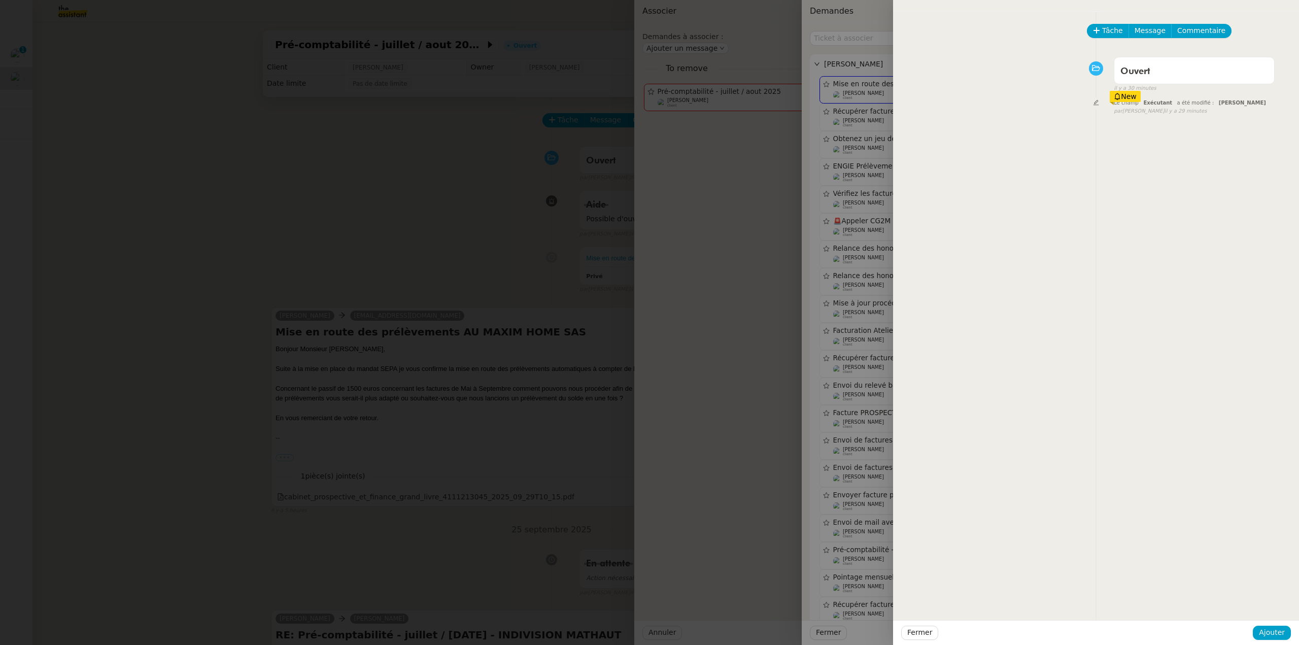 This screenshot has width=1299, height=645. What do you see at coordinates (1108, 31) in the screenshot?
I see `button: Tâche` at bounding box center [1108, 31].